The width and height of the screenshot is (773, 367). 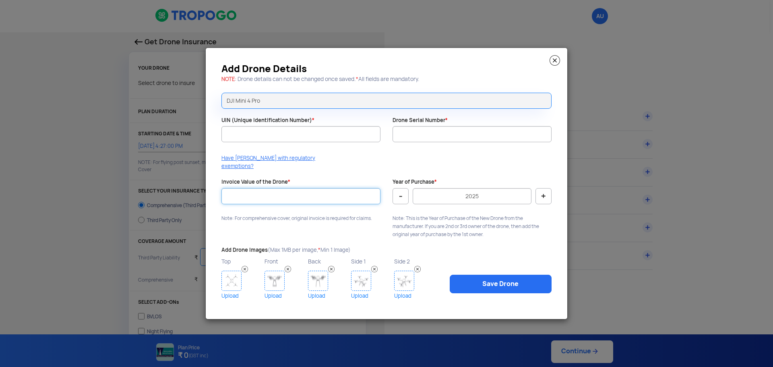 I want to click on p: Side 1, so click(x=371, y=261).